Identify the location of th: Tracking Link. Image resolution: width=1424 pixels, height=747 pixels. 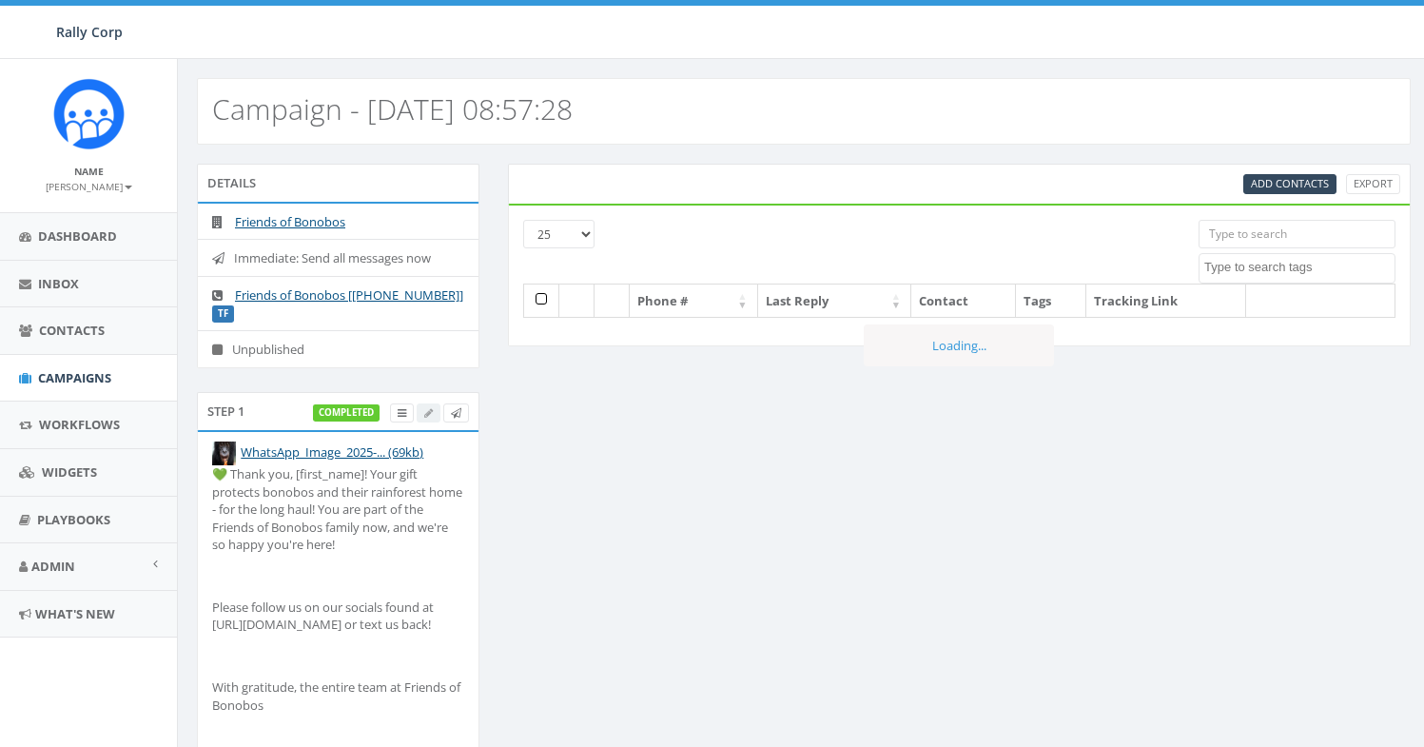
(1166, 301).